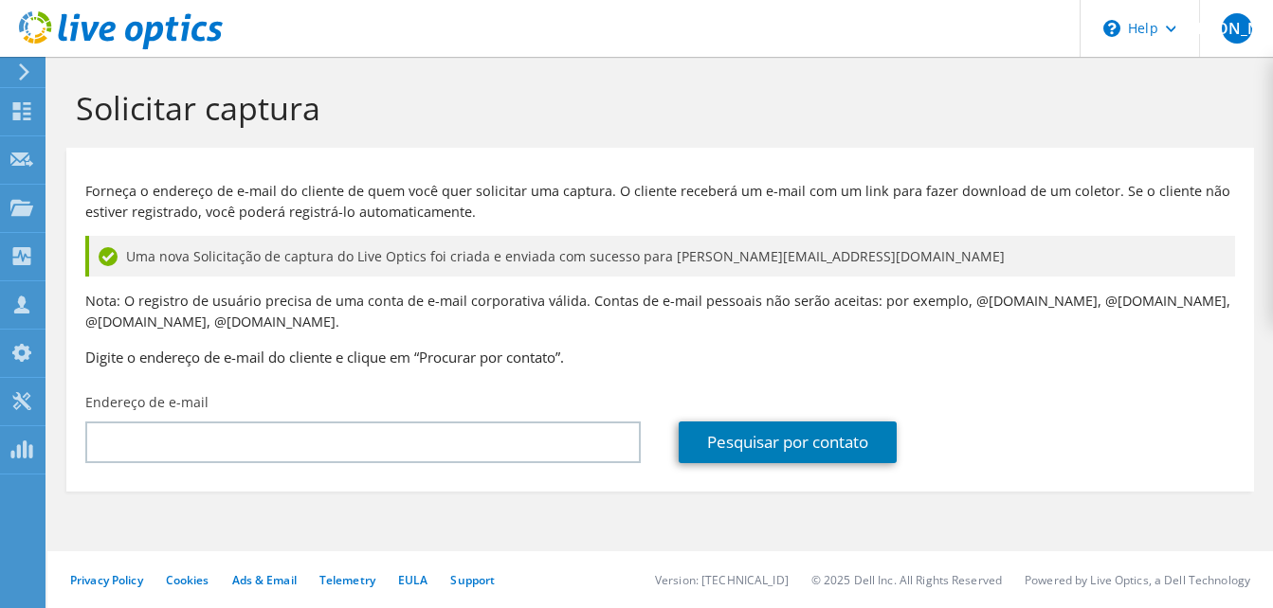 The height and width of the screenshot is (608, 1273). What do you see at coordinates (565, 257) in the screenshot?
I see `span: Uma nova Solicitação de captura do Live Optics foi criada e enviada com sucesso para [PERSON_NAME...` at bounding box center [565, 257].